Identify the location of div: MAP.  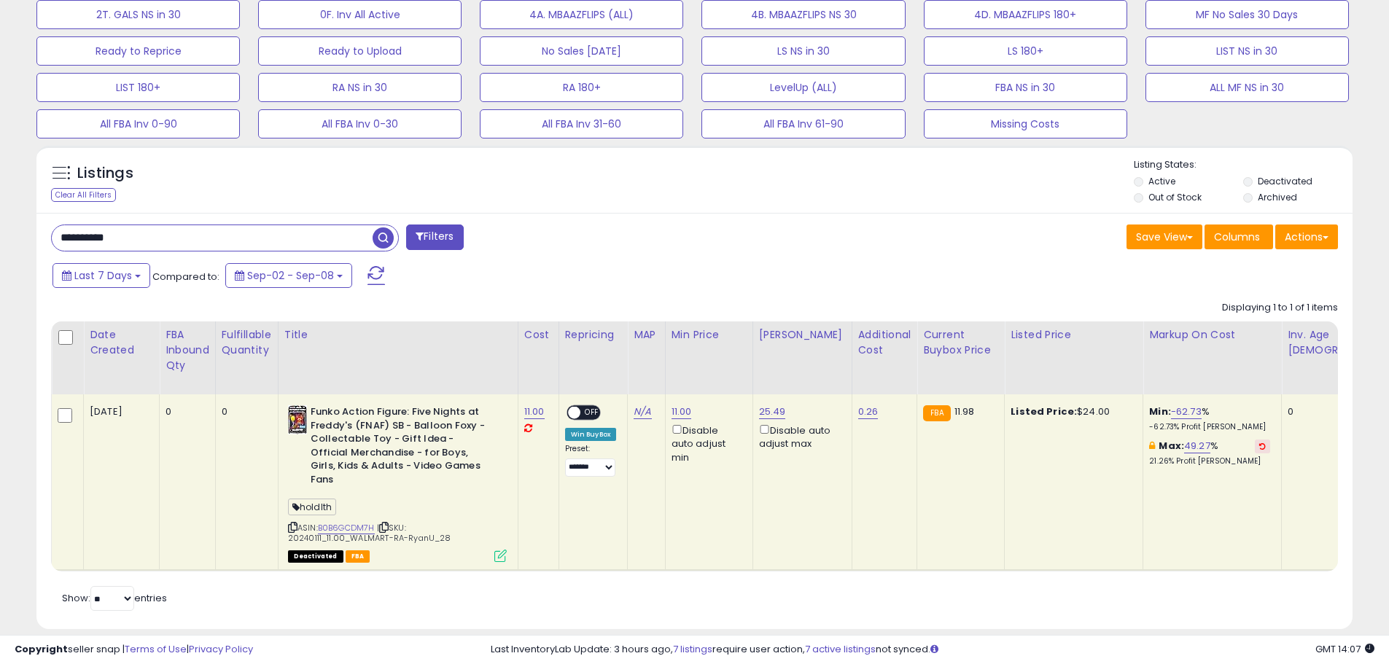
(646, 335).